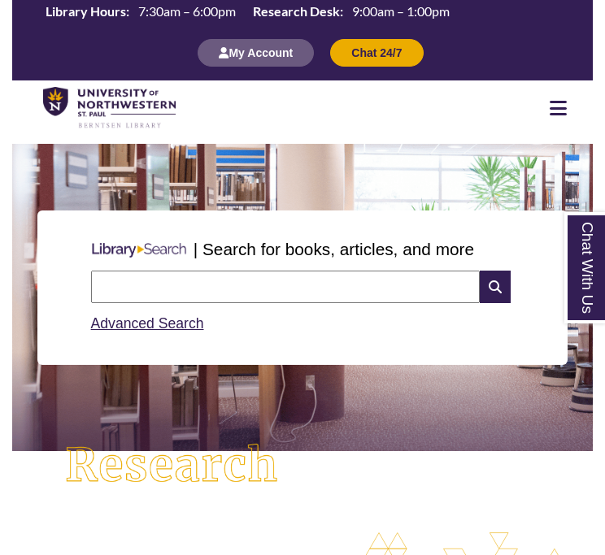 The width and height of the screenshot is (605, 555). I want to click on a: Hours Today, so click(247, 12).